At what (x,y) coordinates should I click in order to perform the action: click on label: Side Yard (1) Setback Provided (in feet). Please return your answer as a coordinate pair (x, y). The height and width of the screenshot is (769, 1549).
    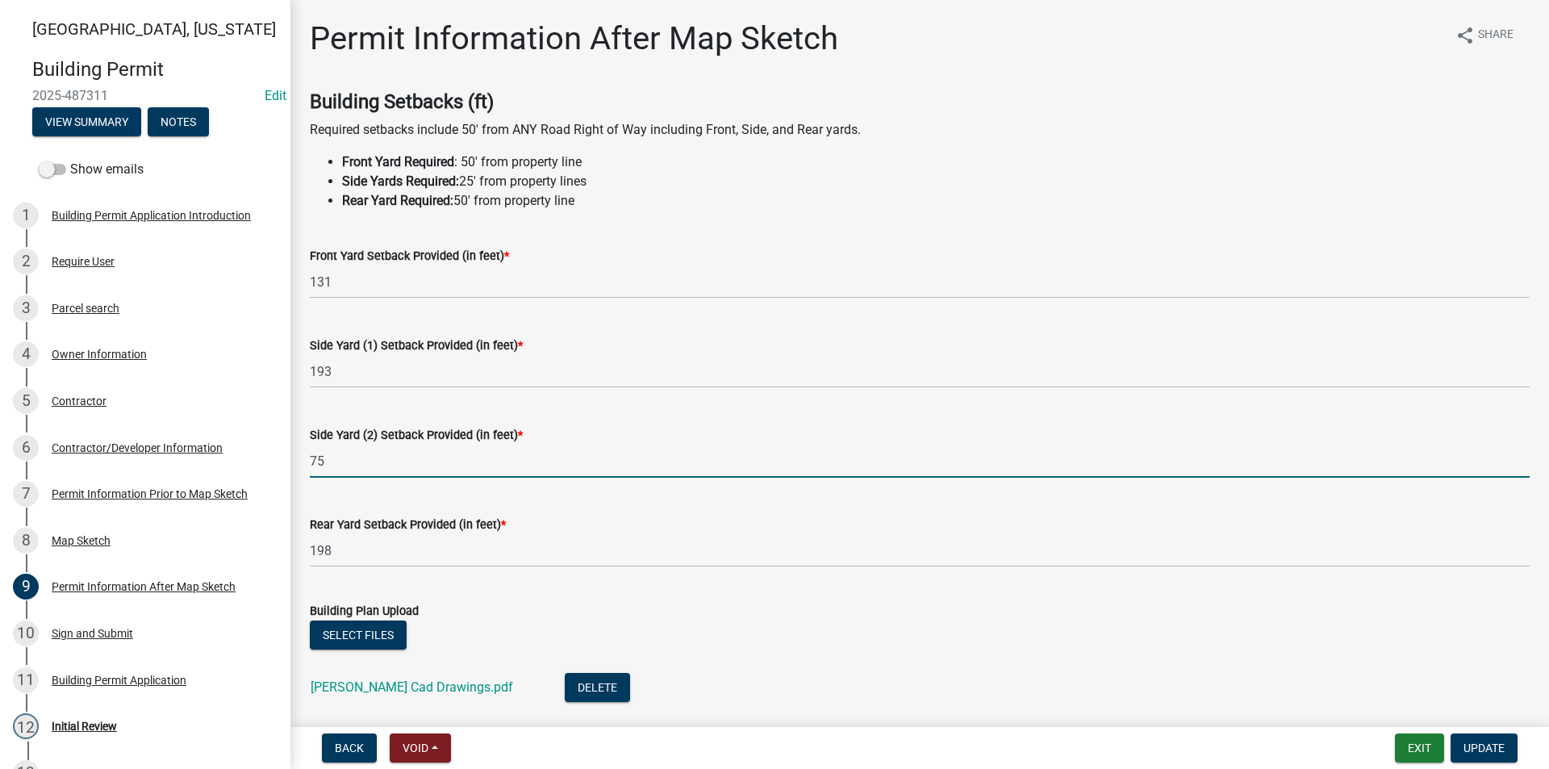
    Looking at the image, I should click on (416, 346).